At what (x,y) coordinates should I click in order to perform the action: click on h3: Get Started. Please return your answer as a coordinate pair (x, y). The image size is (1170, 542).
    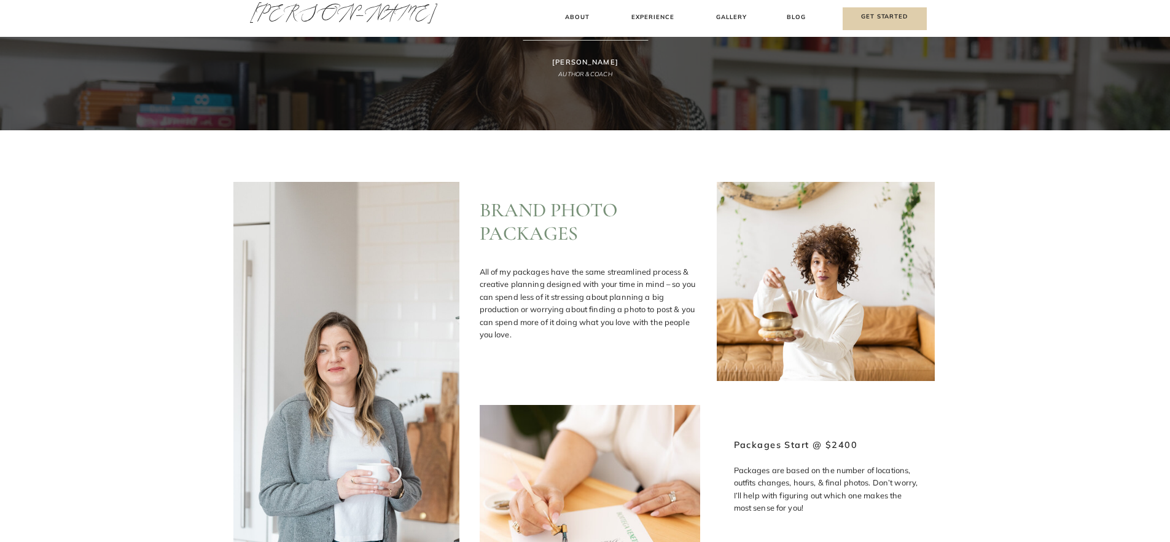
    Looking at the image, I should click on (884, 18).